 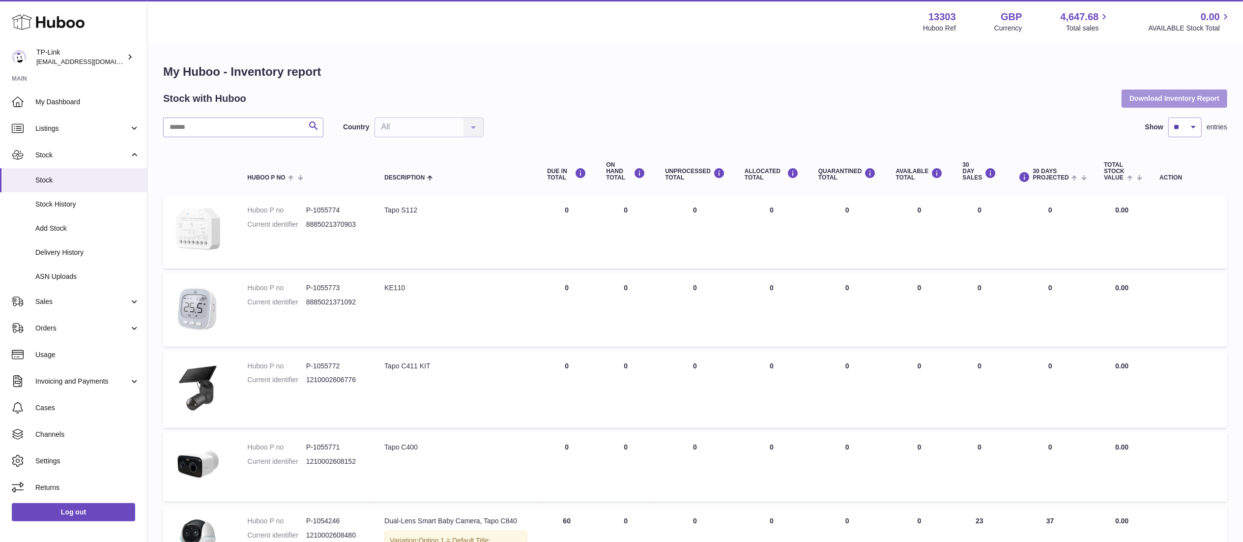 What do you see at coordinates (88, 276) in the screenshot?
I see `span: ASN Uploads` at bounding box center [88, 276].